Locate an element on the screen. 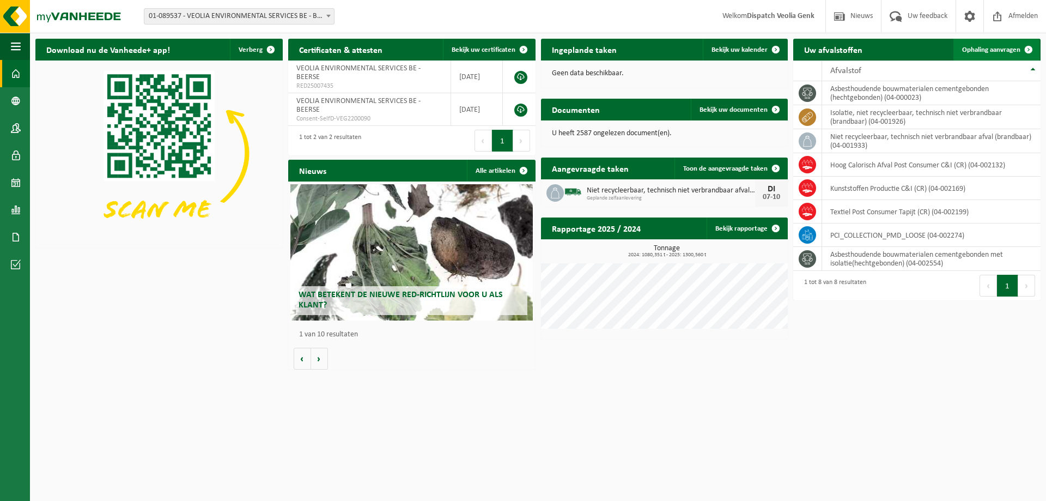  strong: Dispatch Veolia Genk is located at coordinates (781, 16).